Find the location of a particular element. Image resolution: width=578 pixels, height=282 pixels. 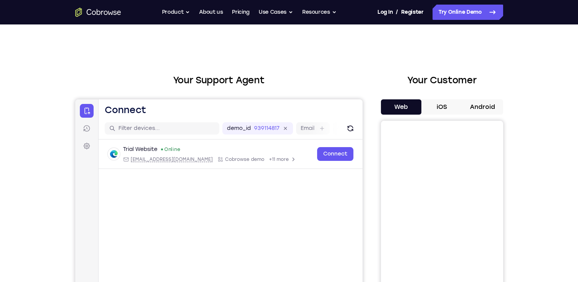

div: Online is located at coordinates (95, 50).